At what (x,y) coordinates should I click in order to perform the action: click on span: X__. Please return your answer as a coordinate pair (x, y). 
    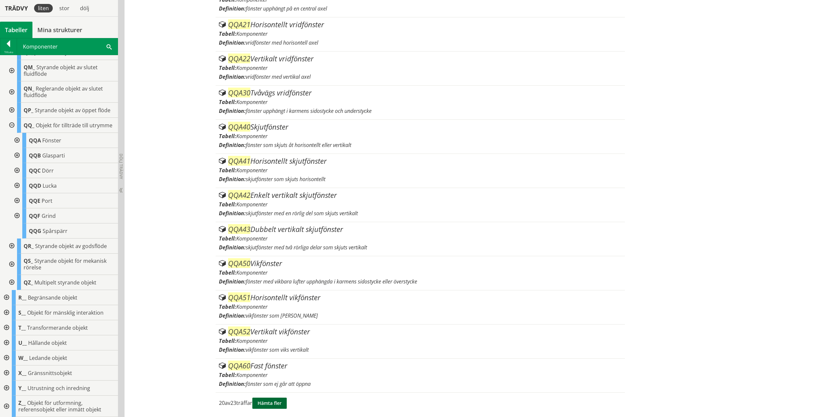
    Looking at the image, I should click on (22, 373).